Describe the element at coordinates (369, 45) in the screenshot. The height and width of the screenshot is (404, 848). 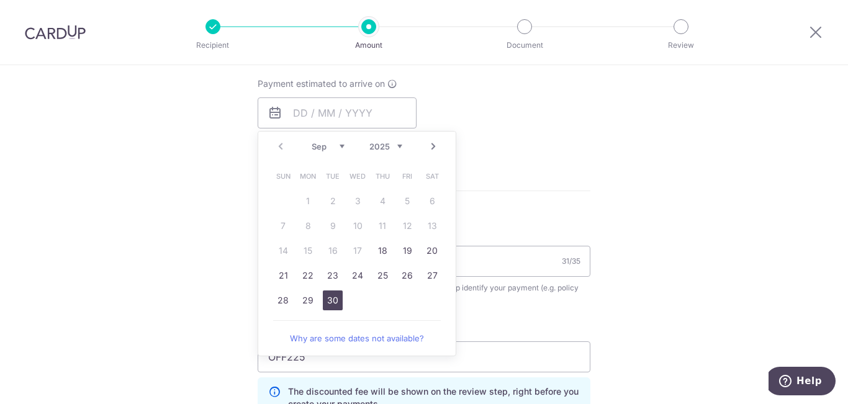
I see `p: Amount` at that location.